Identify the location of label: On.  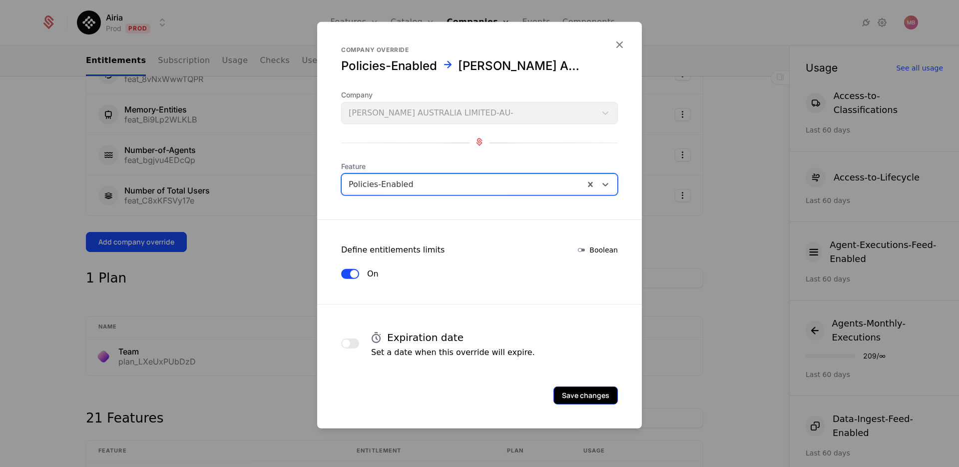
(373, 274).